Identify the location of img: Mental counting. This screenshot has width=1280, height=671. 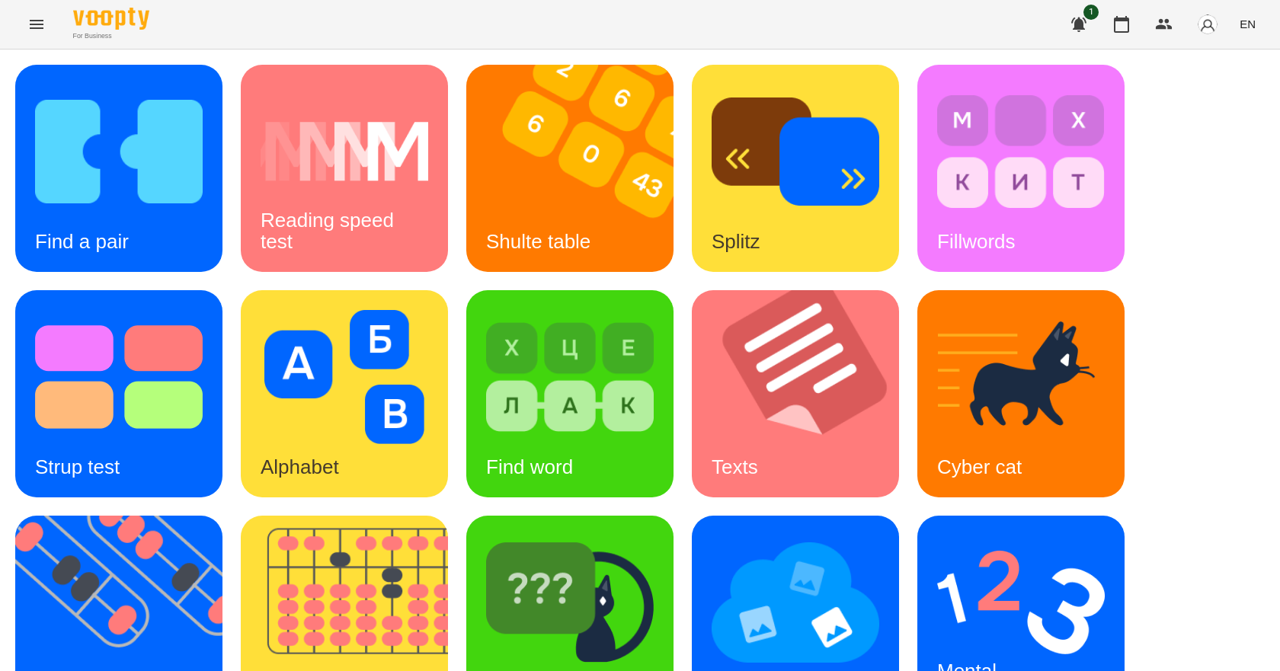
(1021, 603).